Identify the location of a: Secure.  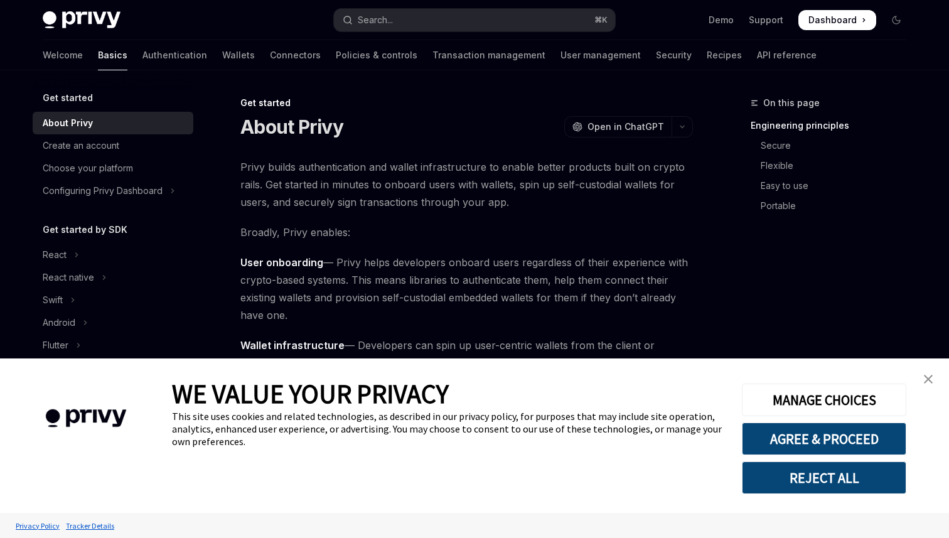
(834, 146).